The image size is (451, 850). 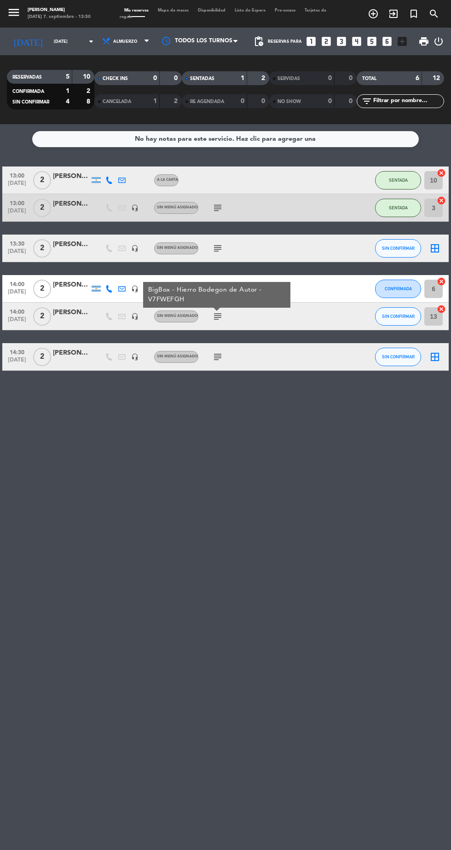 What do you see at coordinates (125, 41) in the screenshot?
I see `span: Almuerzo` at bounding box center [125, 41].